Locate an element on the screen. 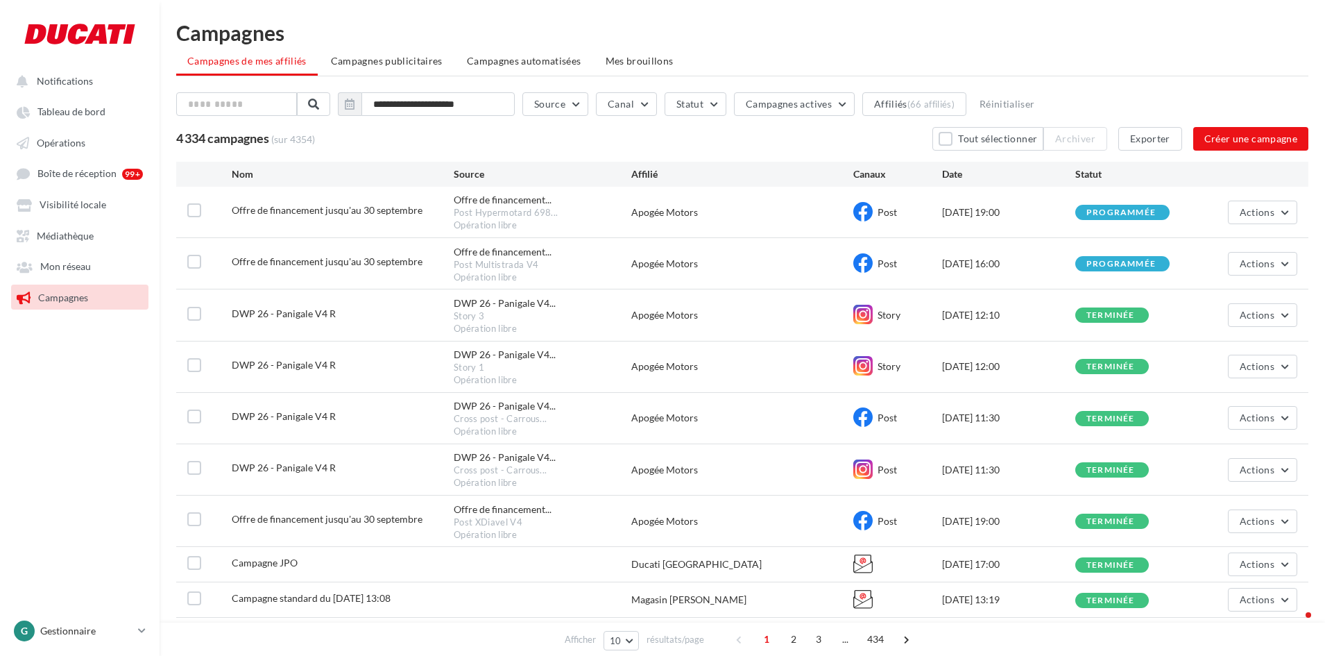  span: Boîte de réception is located at coordinates (77, 173).